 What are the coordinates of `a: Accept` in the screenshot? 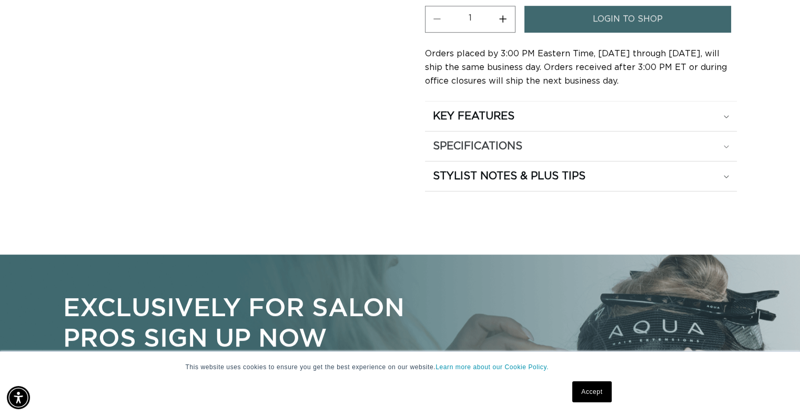 It's located at (592, 392).